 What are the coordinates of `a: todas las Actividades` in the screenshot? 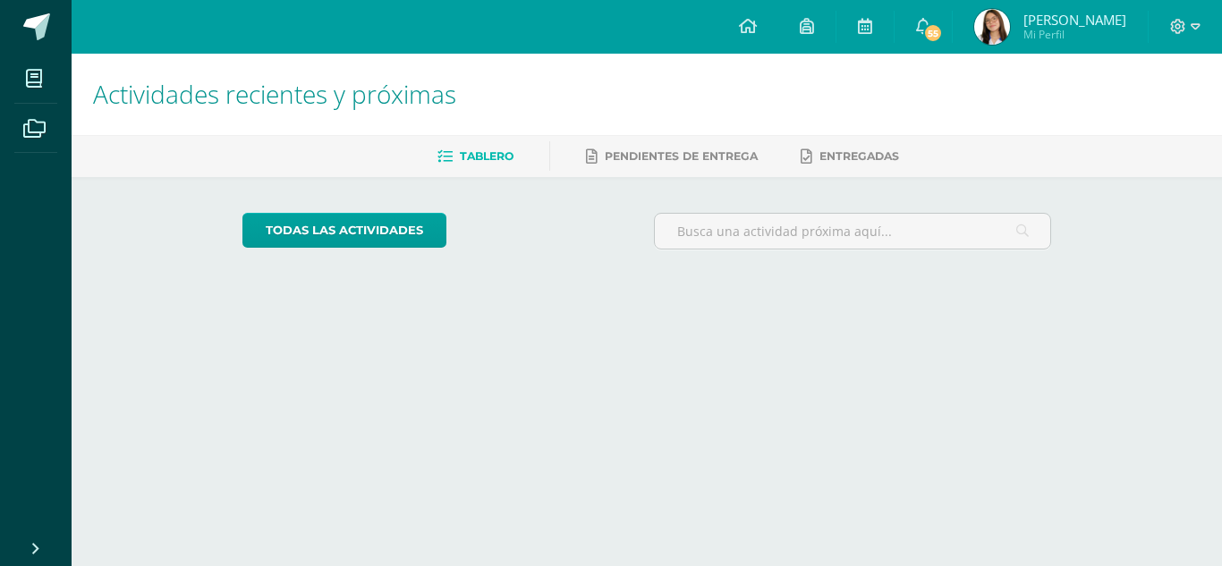 It's located at (344, 230).